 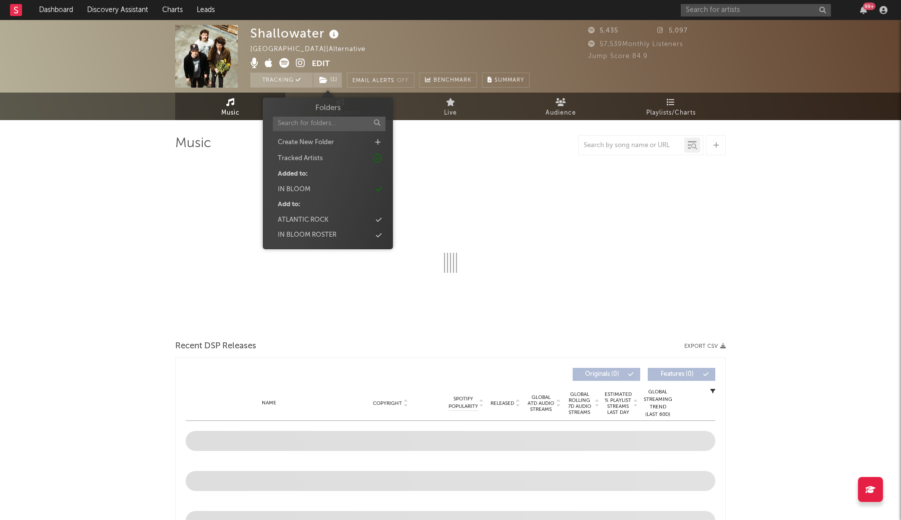 I want to click on button: Email AlertsOff, so click(x=380, y=80).